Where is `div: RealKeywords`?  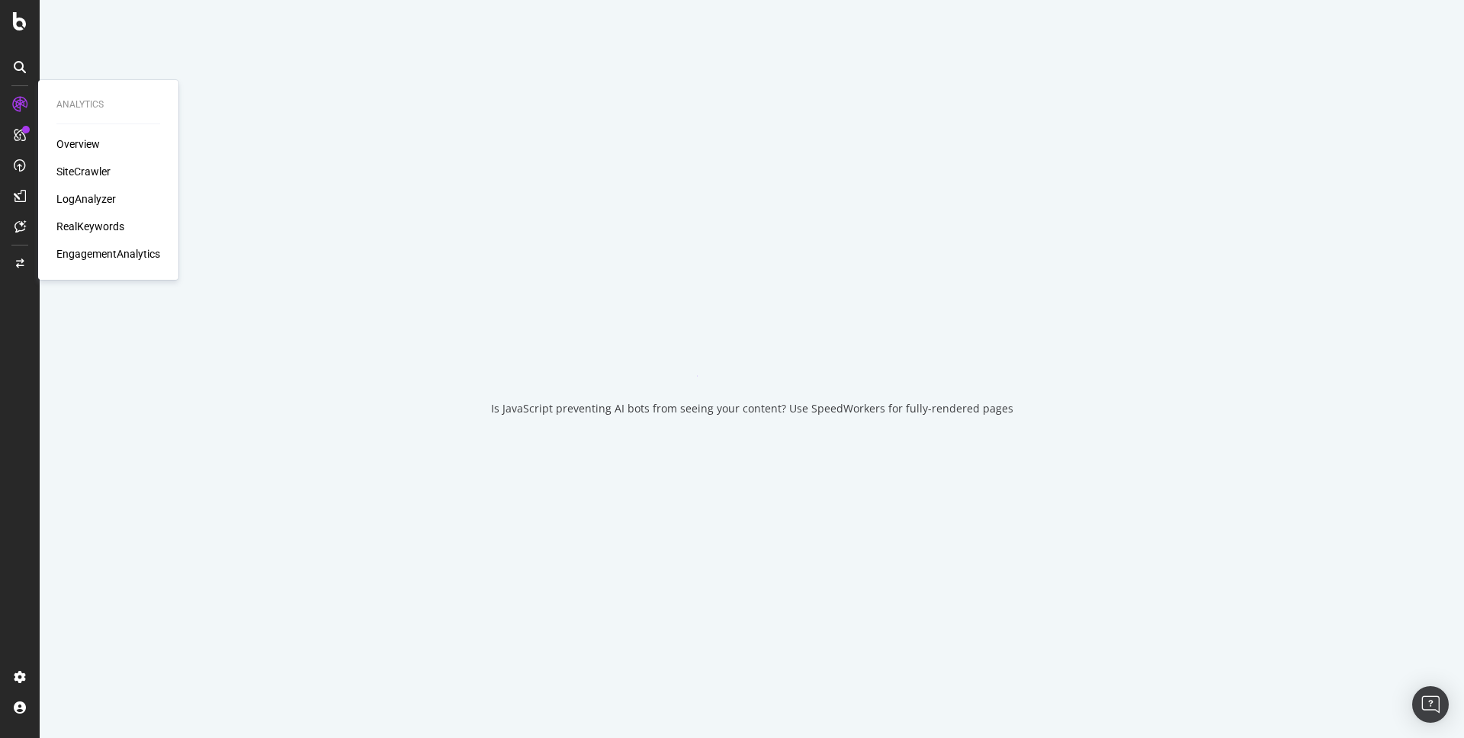 div: RealKeywords is located at coordinates (90, 227).